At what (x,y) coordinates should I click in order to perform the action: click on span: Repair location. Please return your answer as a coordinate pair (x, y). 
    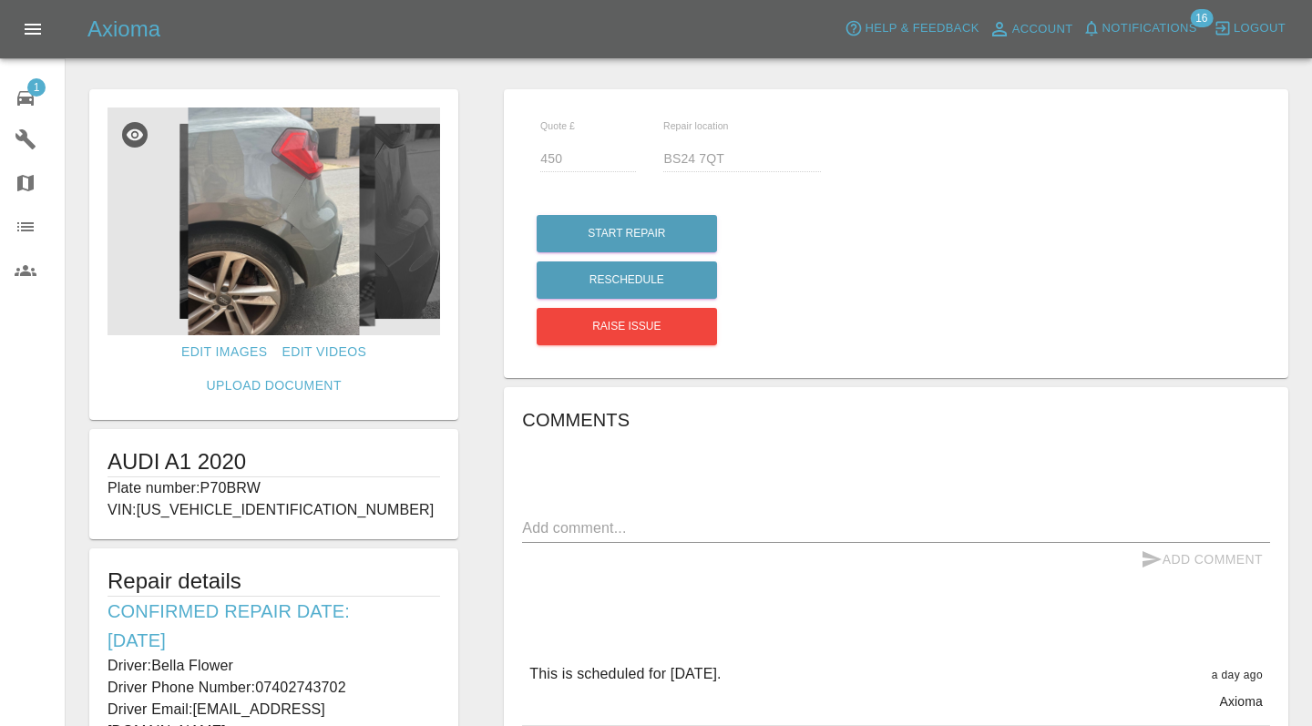
    Looking at the image, I should click on (696, 126).